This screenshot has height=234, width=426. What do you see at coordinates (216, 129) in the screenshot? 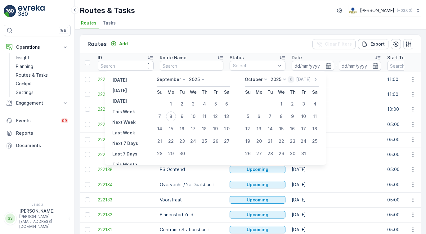
I see `div: 19` at bounding box center [216, 129].